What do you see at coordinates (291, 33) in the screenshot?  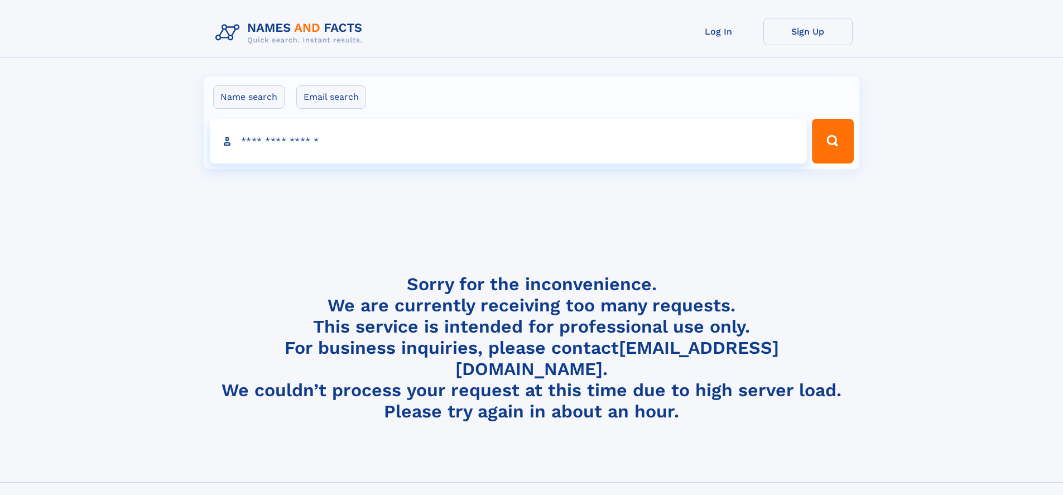 I see `img: Logo Names and Facts` at bounding box center [291, 33].